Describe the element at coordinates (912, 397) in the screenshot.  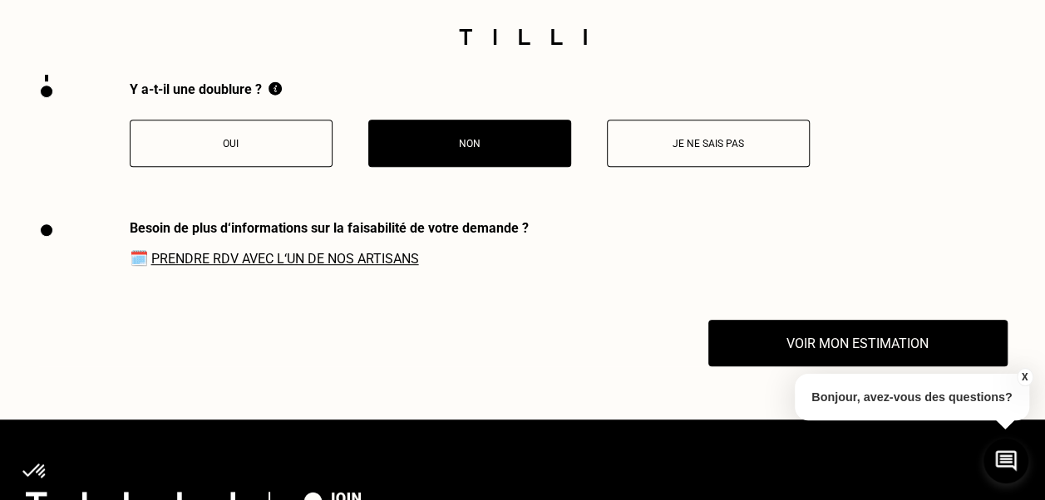
I see `p: Bonjour, avez-vous des questions?` at that location.